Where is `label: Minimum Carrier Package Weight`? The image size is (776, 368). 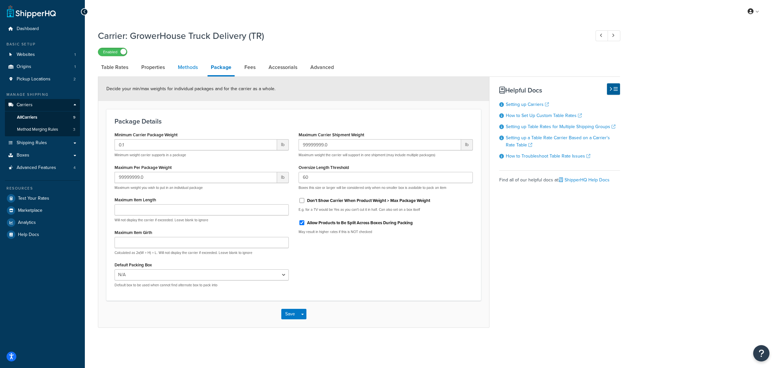
label: Minimum Carrier Package Weight is located at coordinates (146, 135).